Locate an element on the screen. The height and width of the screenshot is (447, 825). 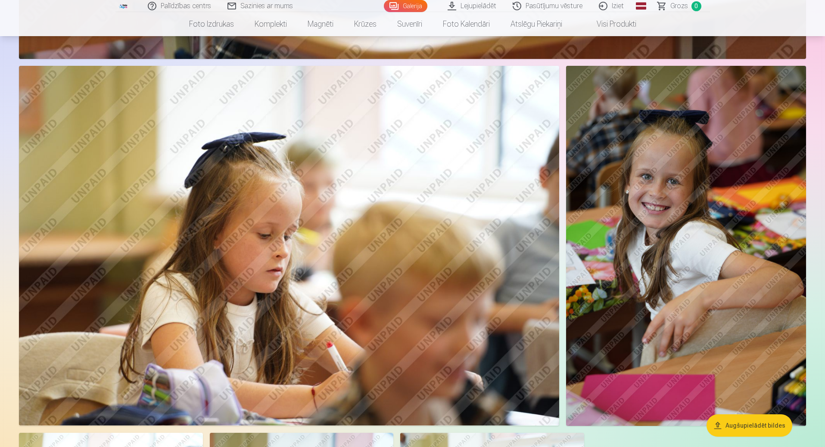
a: Komplekti is located at coordinates (270, 24).